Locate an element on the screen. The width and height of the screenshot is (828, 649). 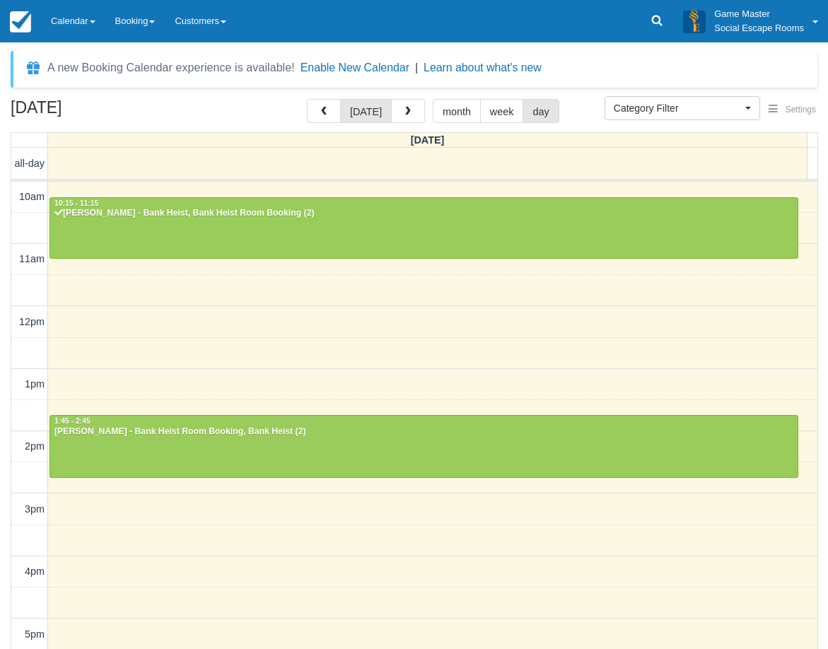
p: Social Escape Rooms is located at coordinates (759, 28).